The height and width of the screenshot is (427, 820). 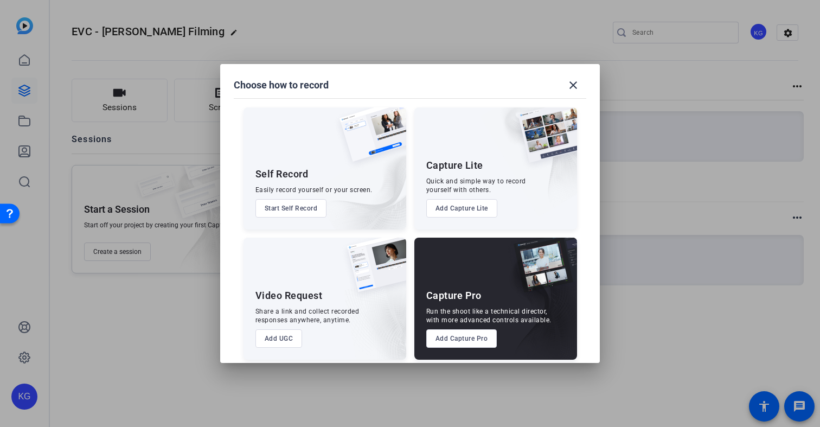 I want to click on button: Start Self Record, so click(x=291, y=208).